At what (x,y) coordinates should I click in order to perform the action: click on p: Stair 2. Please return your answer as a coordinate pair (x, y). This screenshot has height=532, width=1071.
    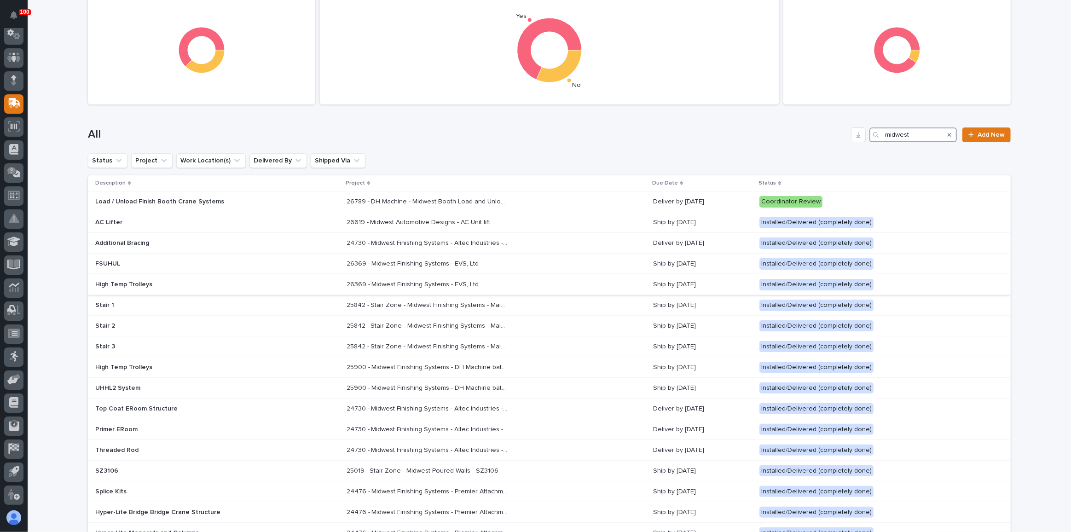
    Looking at the image, I should click on (176, 326).